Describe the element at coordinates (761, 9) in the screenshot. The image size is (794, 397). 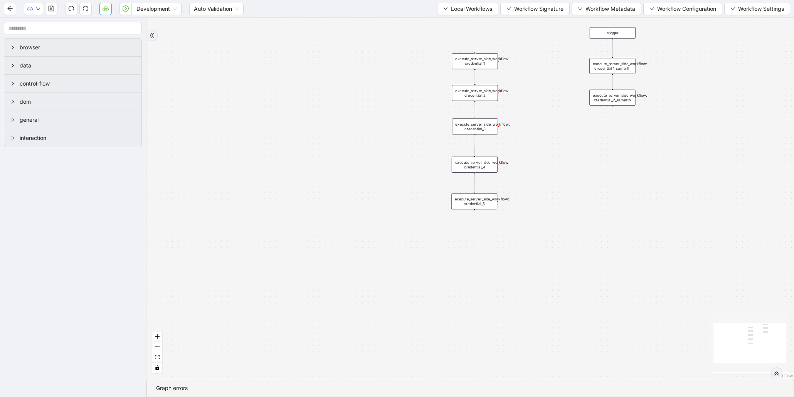
I see `span: Workflow Settings` at that location.